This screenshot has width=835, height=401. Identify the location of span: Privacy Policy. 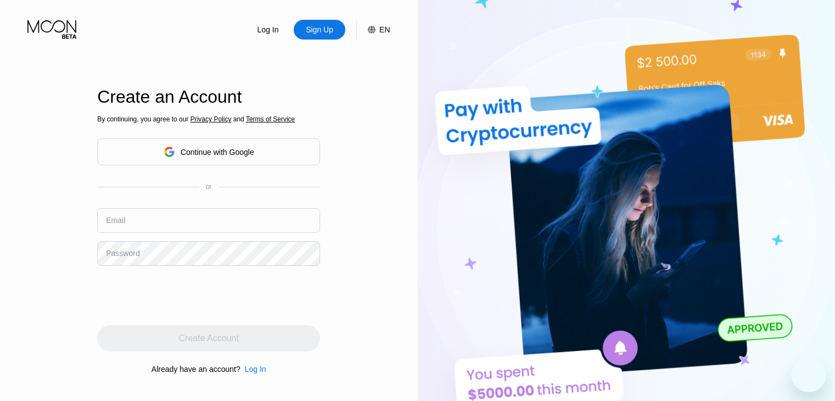
(211, 119).